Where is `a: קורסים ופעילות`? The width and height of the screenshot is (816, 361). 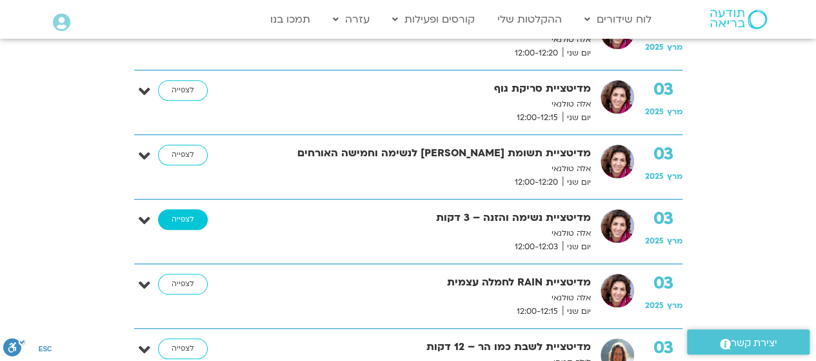
a: קורסים ופעילות is located at coordinates (434, 19).